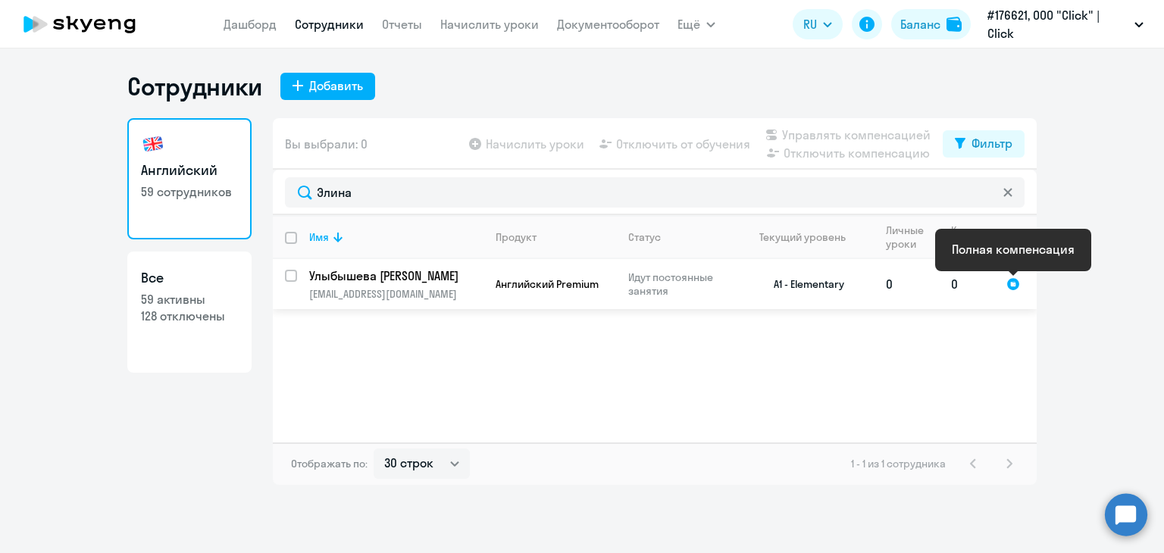 This screenshot has width=1164, height=553. Describe the element at coordinates (1013, 249) in the screenshot. I see `div: Полная компенсация` at that location.